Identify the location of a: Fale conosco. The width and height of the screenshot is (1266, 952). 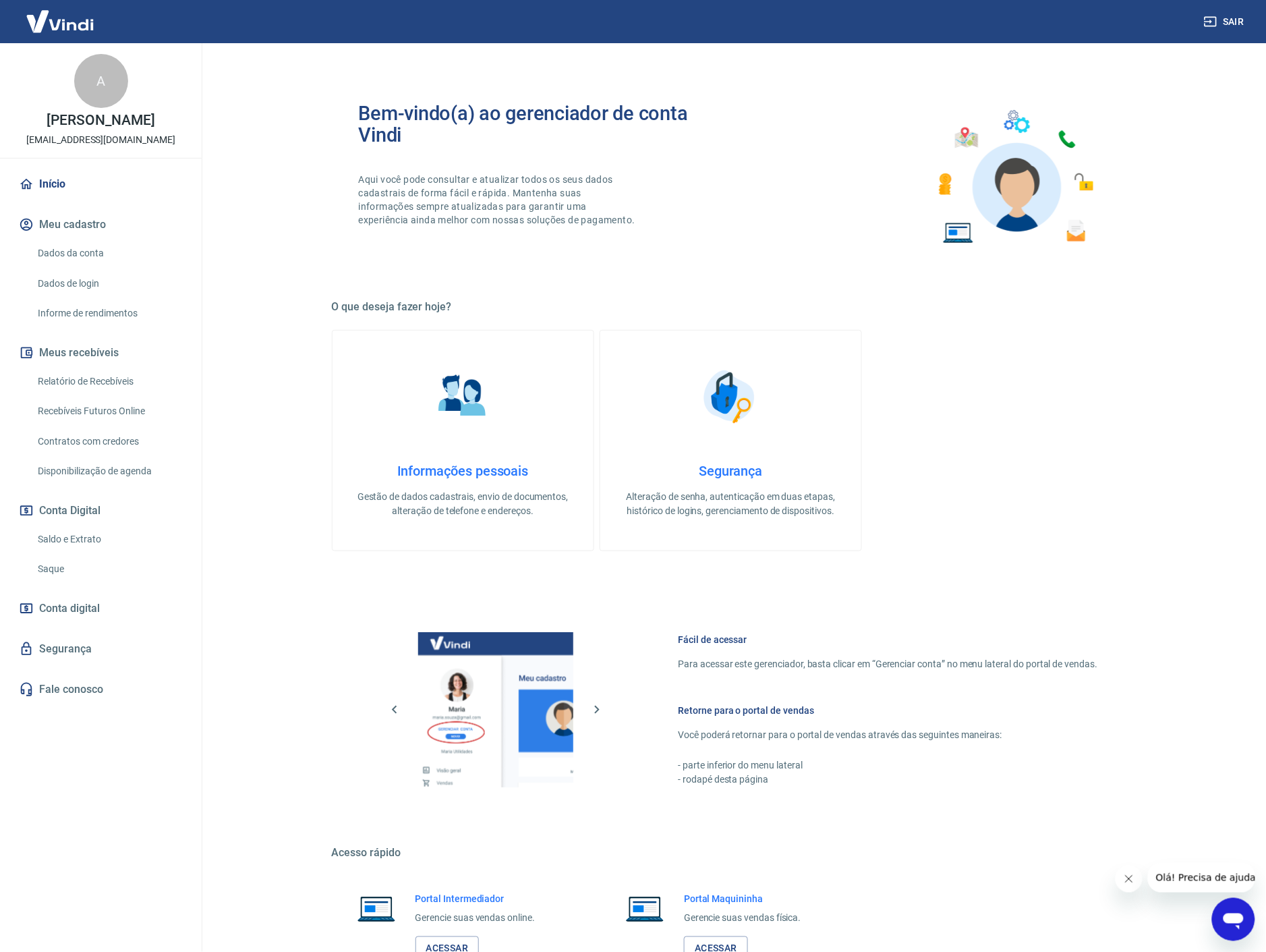
(101, 689).